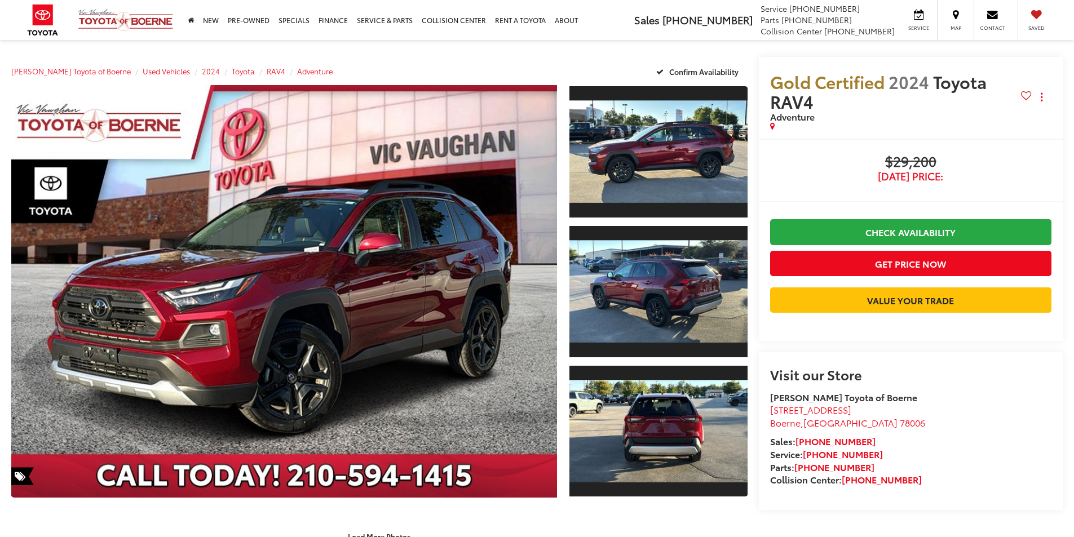 Image resolution: width=1074 pixels, height=537 pixels. Describe the element at coordinates (659, 292) in the screenshot. I see `a: Expand Photo 2` at that location.